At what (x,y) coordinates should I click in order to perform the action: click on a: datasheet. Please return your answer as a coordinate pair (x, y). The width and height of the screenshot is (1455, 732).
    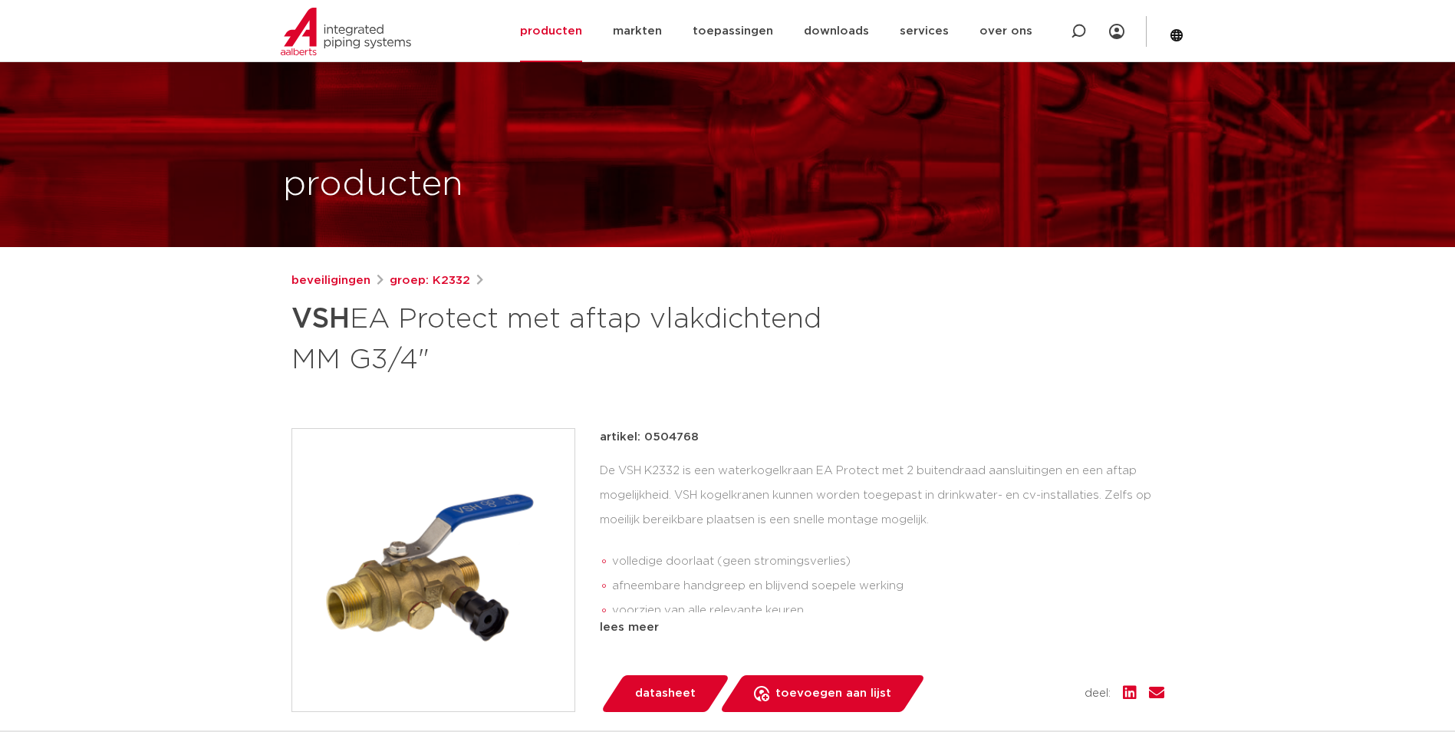
    Looking at the image, I should click on (665, 693).